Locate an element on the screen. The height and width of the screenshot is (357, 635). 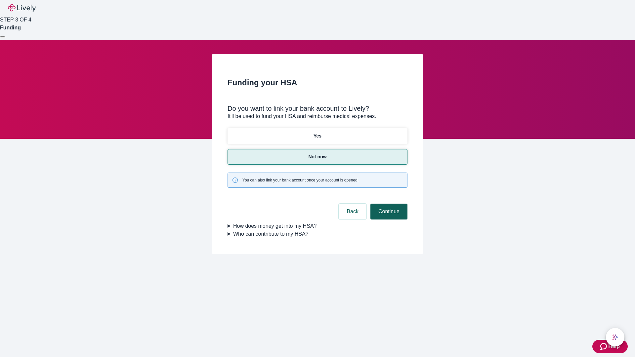
button: Back is located at coordinates (353, 212).